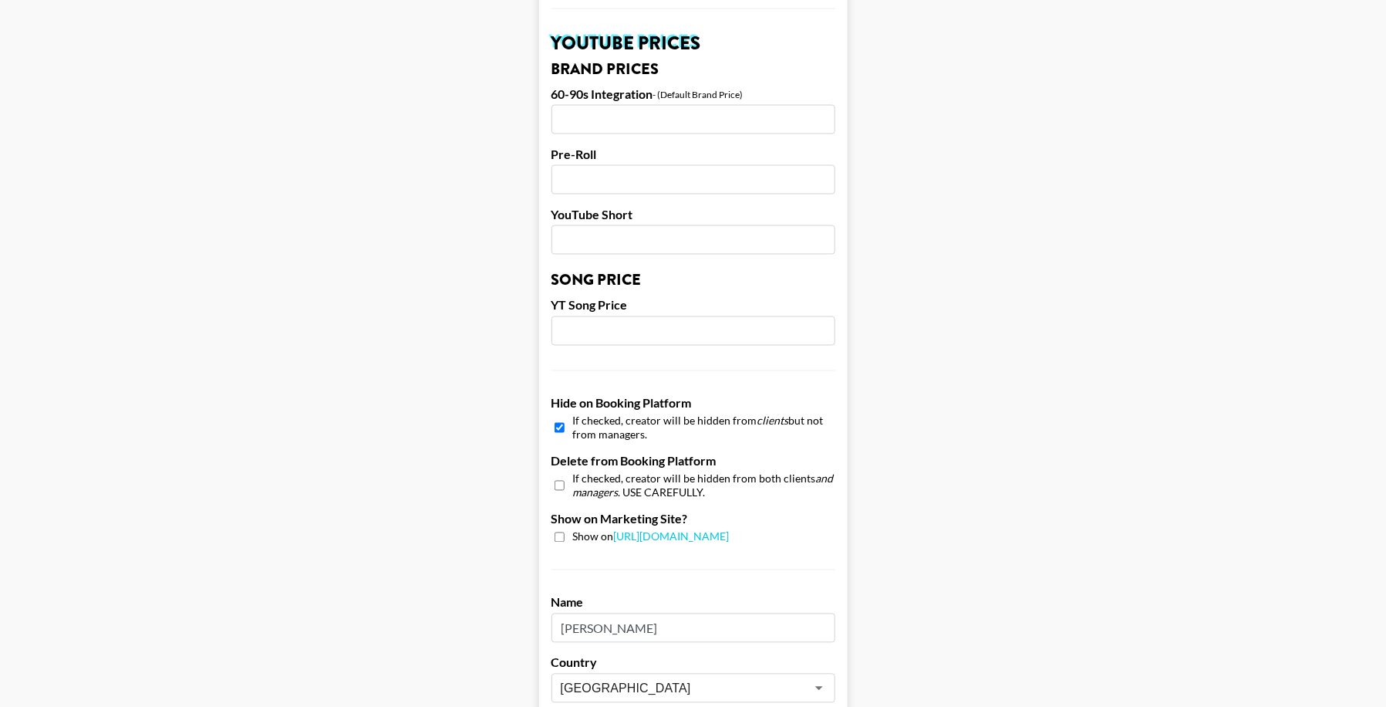 Image resolution: width=1386 pixels, height=707 pixels. Describe the element at coordinates (698, 94) in the screenshot. I see `div: - (Default Brand Price)` at that location.